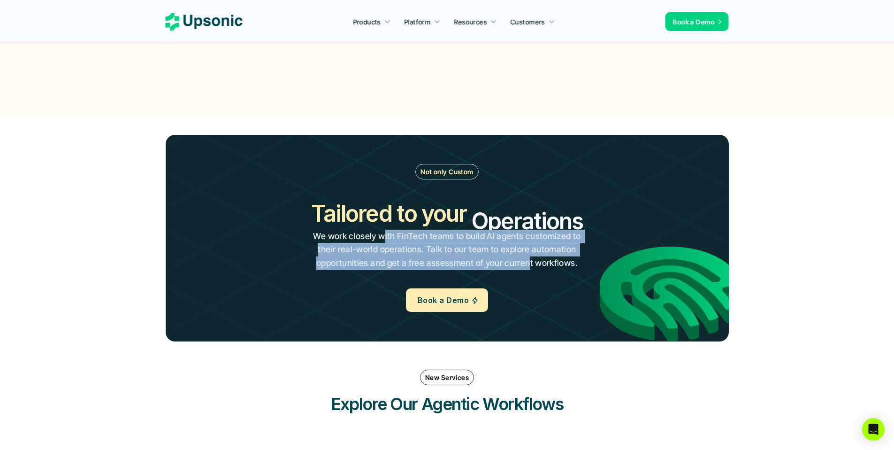  Describe the element at coordinates (417, 22) in the screenshot. I see `p: Platform` at that location.